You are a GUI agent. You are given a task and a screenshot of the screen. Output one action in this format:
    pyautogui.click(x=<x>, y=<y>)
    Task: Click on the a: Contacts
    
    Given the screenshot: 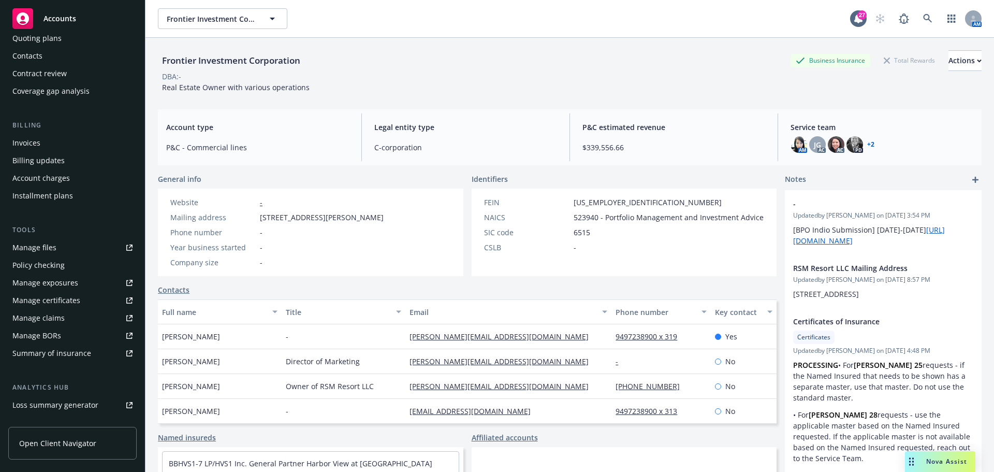 What is the action you would take?
    pyautogui.click(x=173, y=289)
    